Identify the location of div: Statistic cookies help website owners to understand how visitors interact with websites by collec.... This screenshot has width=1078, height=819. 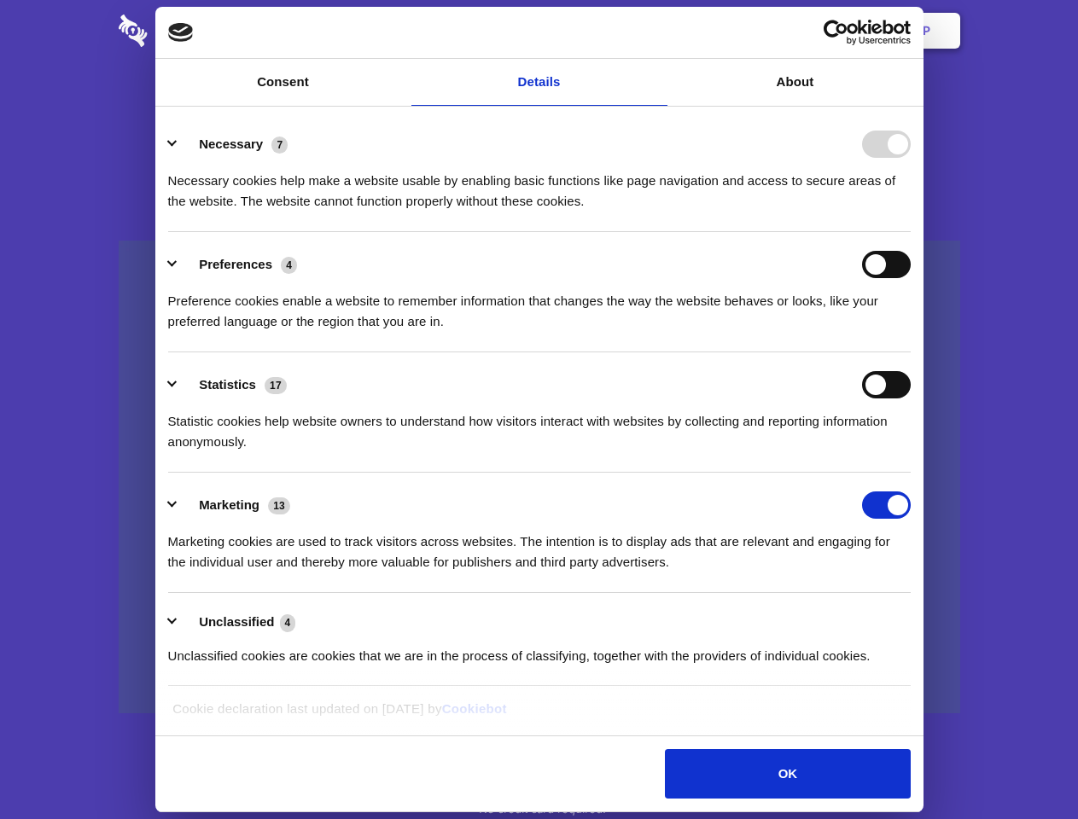
(539, 425).